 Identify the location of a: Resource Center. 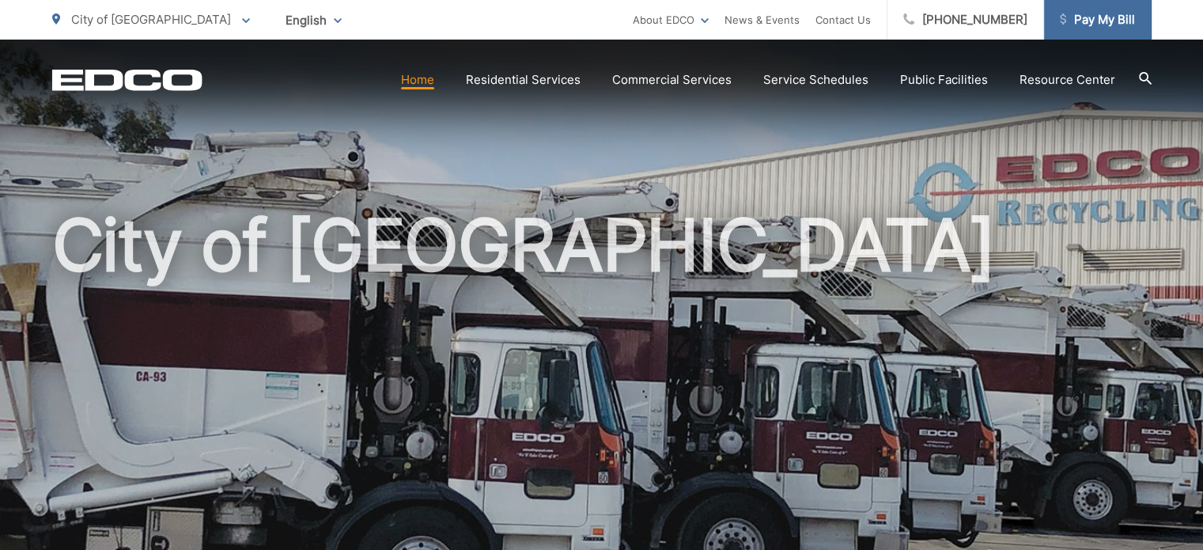
(1067, 80).